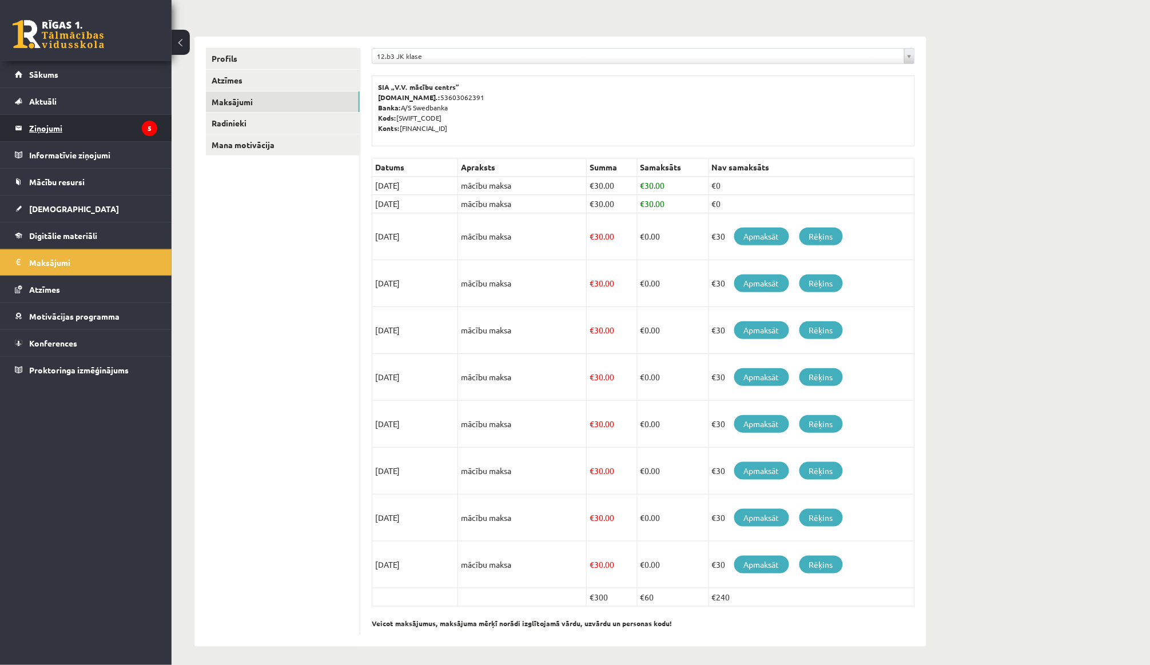 The image size is (1150, 665). I want to click on th: Nav samaksāts, so click(812, 168).